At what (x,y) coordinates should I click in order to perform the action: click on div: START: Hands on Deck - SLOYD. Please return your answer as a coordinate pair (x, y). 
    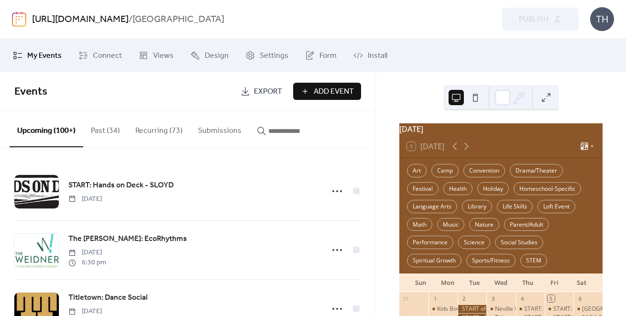
    Looking at the image, I should click on (559, 309).